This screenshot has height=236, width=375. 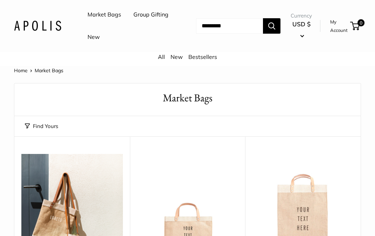 I want to click on input: Search..., so click(x=229, y=26).